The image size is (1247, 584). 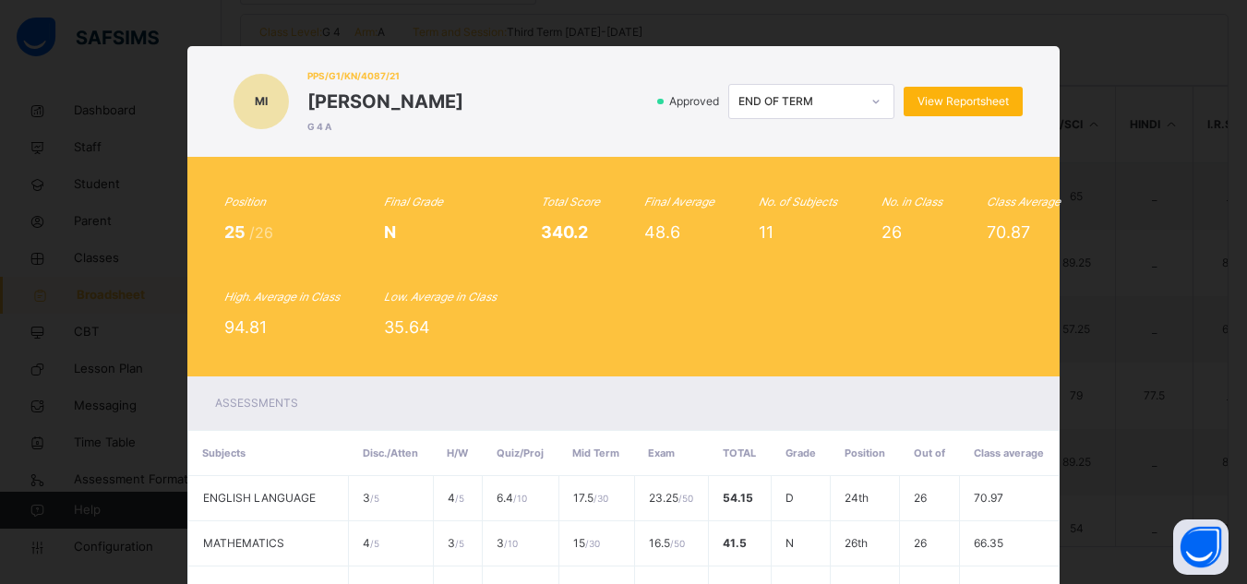 I want to click on span: 23.25, so click(x=671, y=497).